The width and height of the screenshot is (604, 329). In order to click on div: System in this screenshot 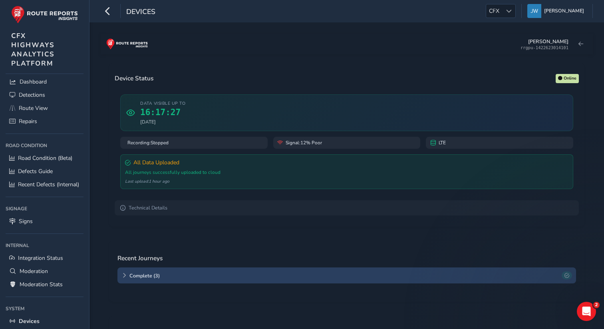, I will do `click(44, 308)`.